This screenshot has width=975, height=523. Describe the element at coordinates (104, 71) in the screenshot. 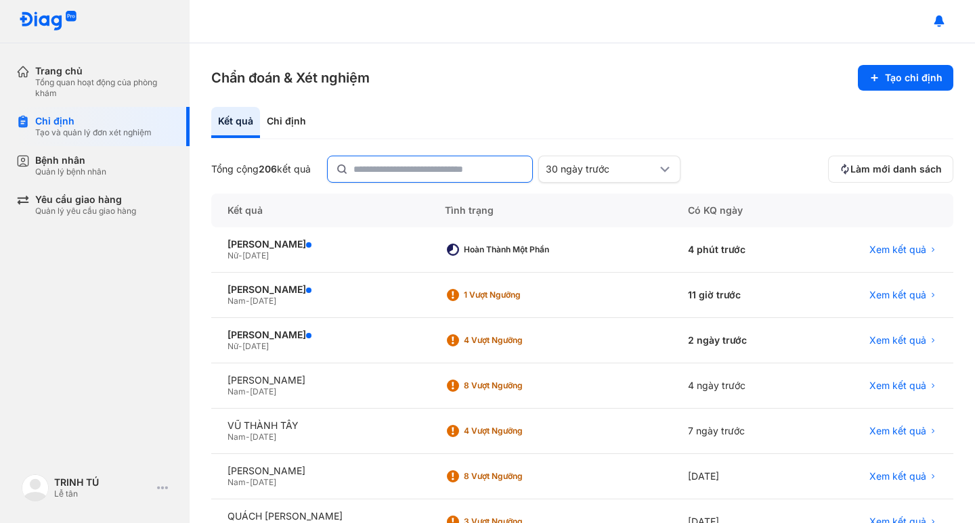

I see `div: Trang chủ` at that location.